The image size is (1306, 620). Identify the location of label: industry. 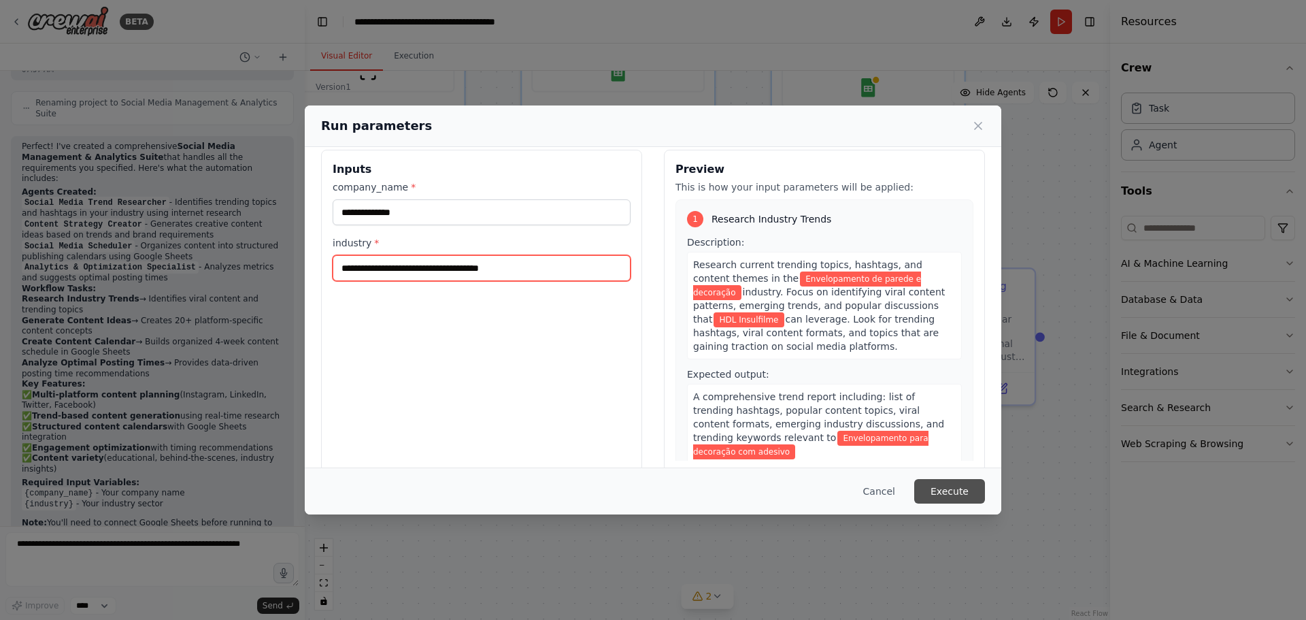
(482, 243).